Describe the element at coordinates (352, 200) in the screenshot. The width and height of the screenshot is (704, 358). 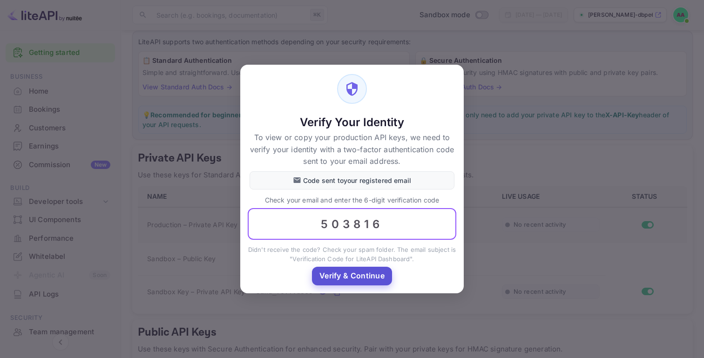
I see `p: Check your email and enter the 6-digit verification code` at that location.